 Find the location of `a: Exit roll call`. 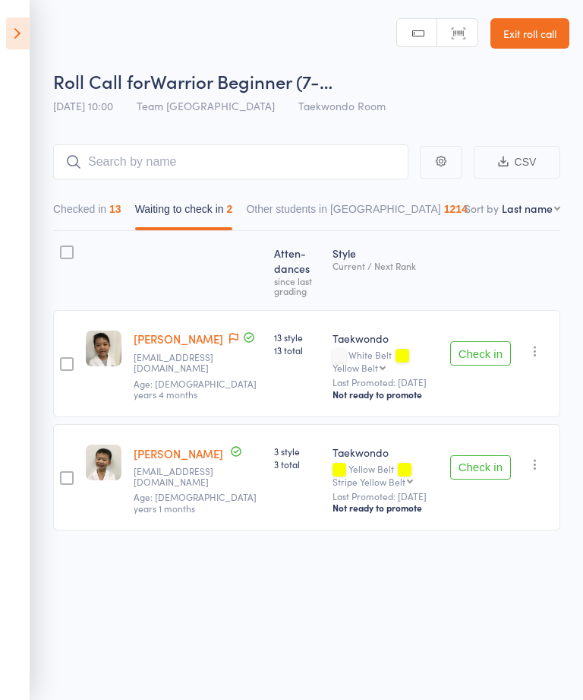

a: Exit roll call is located at coordinates (530, 33).